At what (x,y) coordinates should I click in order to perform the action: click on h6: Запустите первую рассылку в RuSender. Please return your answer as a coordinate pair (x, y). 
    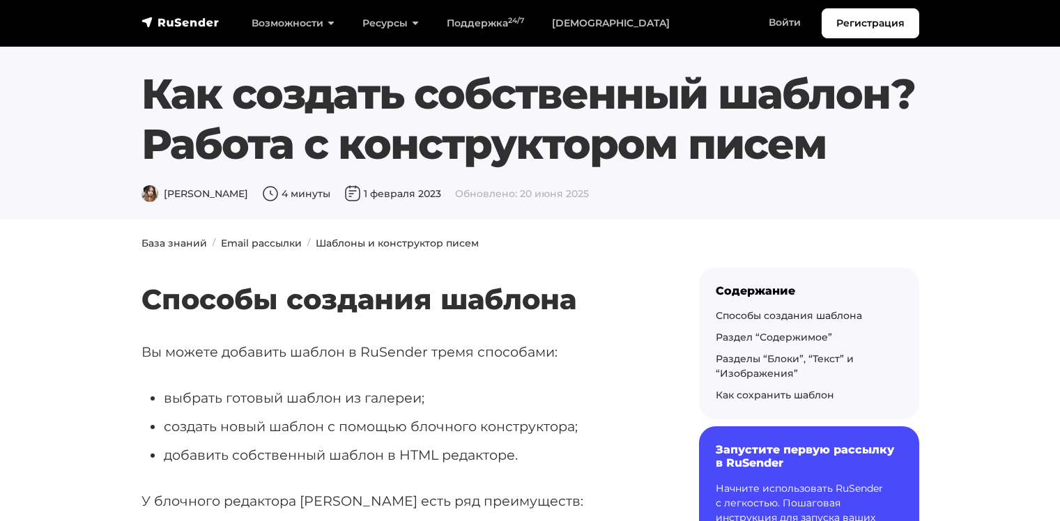
    Looking at the image, I should click on (809, 457).